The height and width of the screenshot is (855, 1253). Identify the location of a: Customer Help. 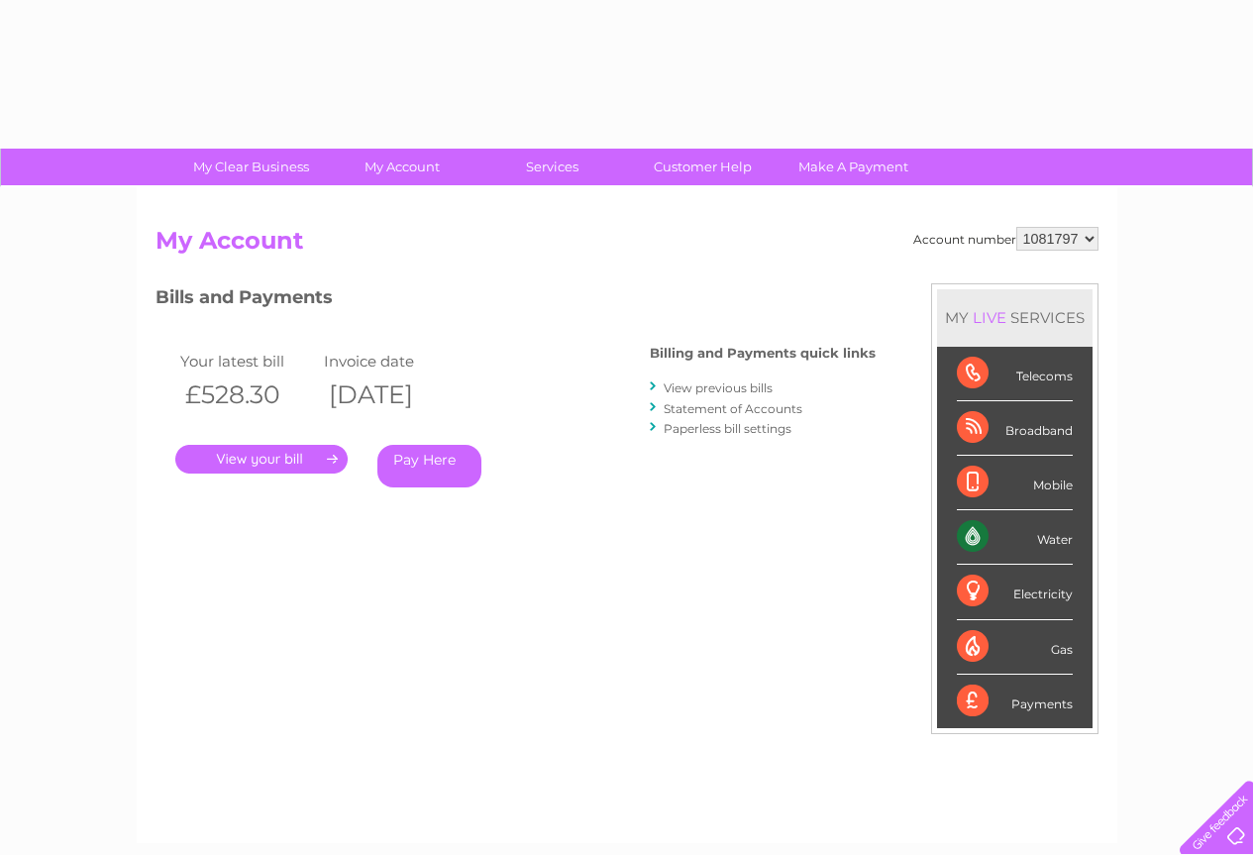
(702, 166).